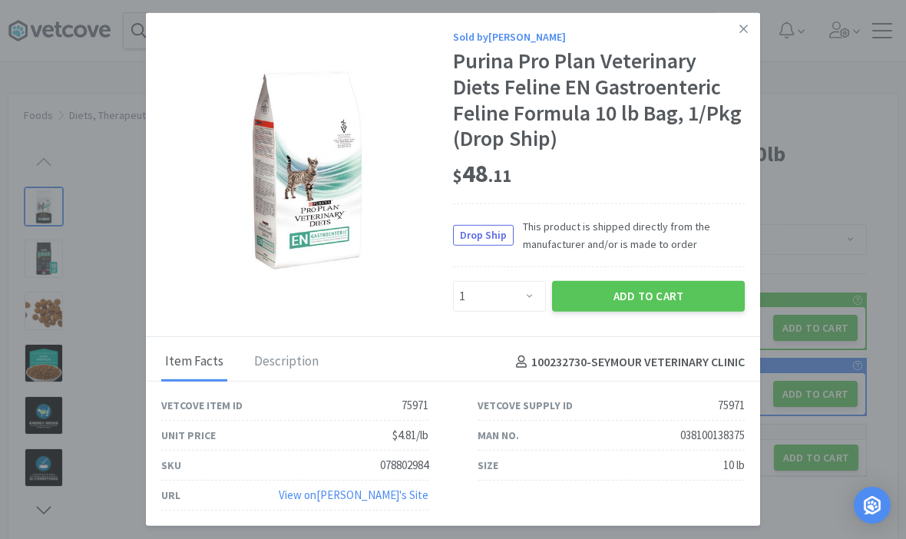 The height and width of the screenshot is (539, 906). I want to click on button: Add to Cart, so click(648, 296).